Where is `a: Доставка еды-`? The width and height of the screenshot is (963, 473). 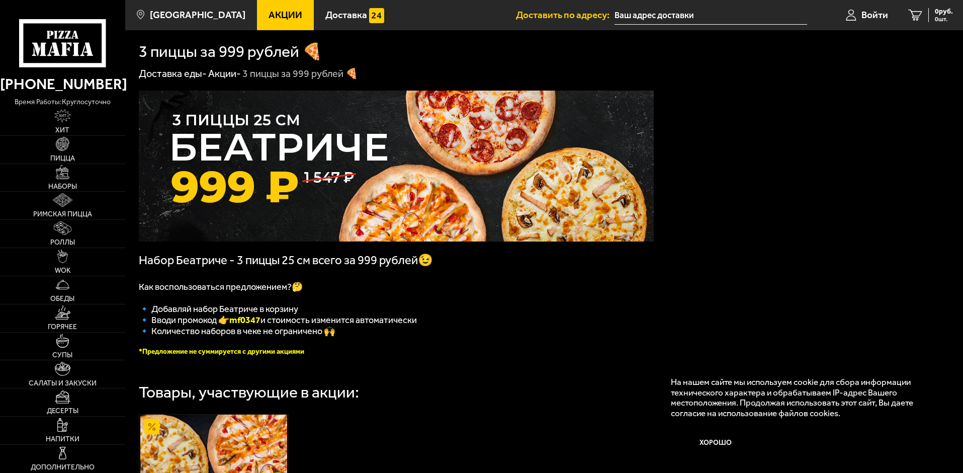 a: Доставка еды- is located at coordinates (172, 73).